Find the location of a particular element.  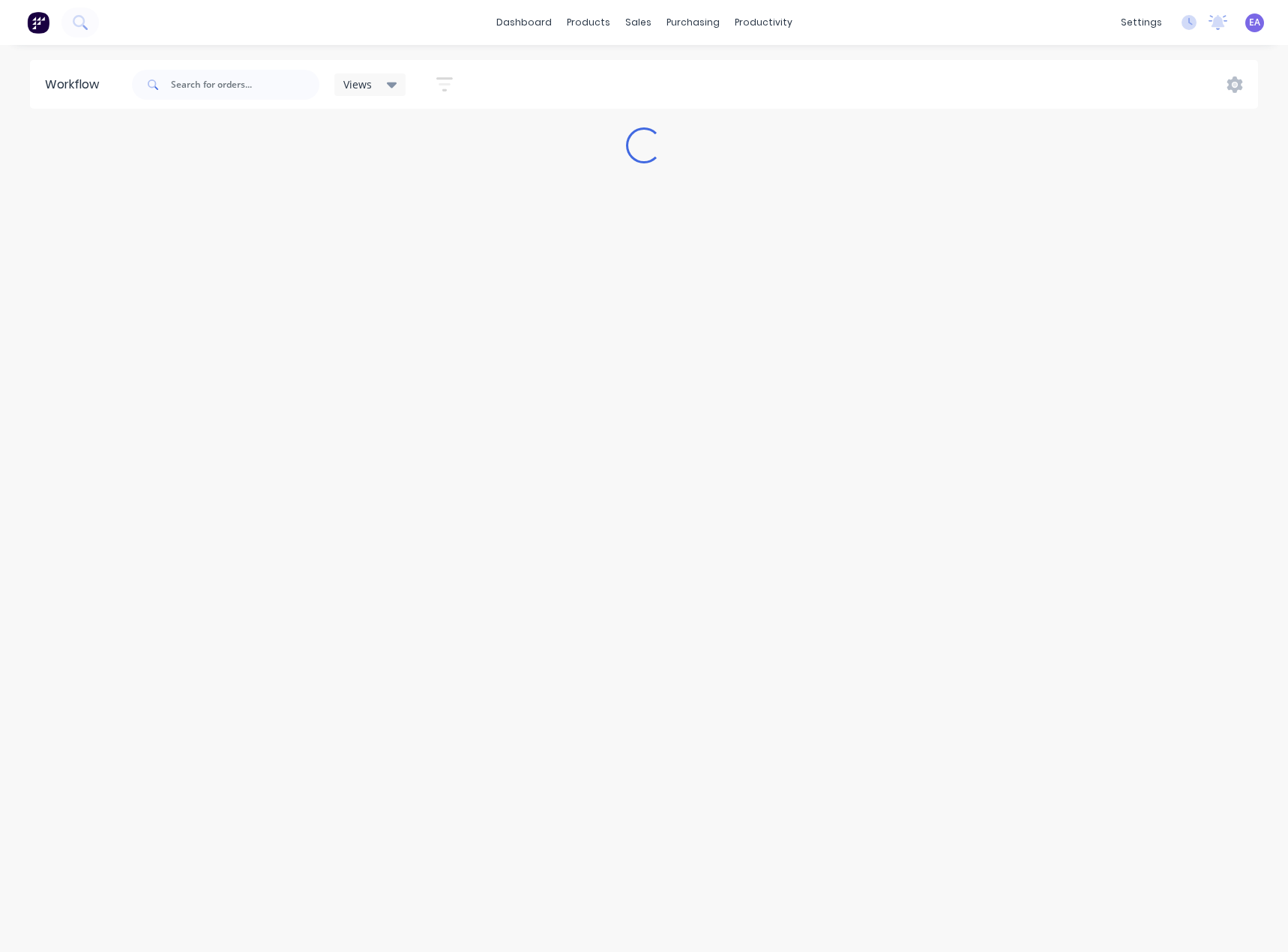

input: Search for orders... is located at coordinates (246, 85).